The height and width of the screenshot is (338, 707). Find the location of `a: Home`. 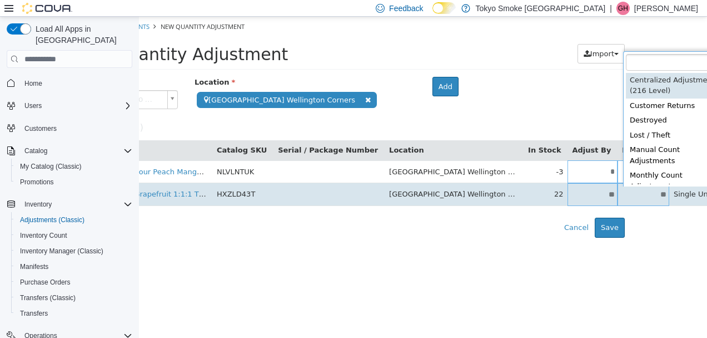

a: Home is located at coordinates (33, 83).